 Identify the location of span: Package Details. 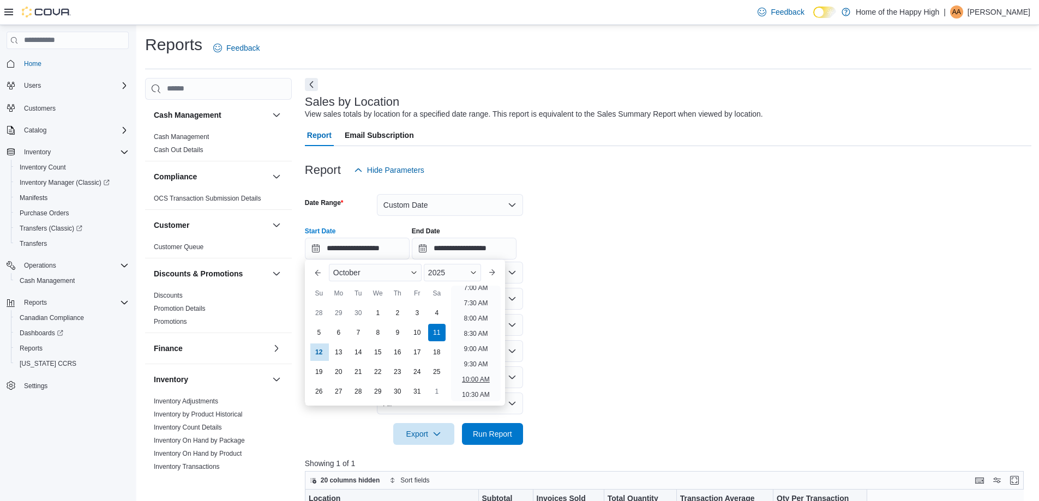
(177, 480).